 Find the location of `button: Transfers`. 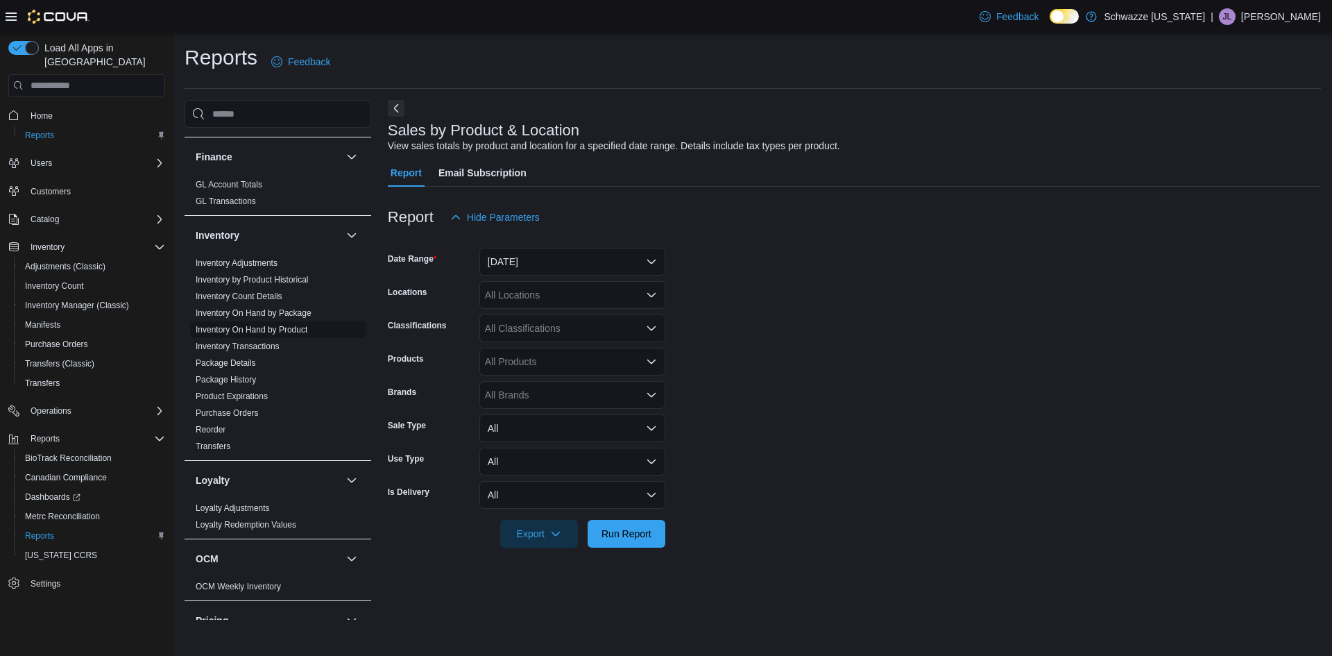

button: Transfers is located at coordinates (92, 383).